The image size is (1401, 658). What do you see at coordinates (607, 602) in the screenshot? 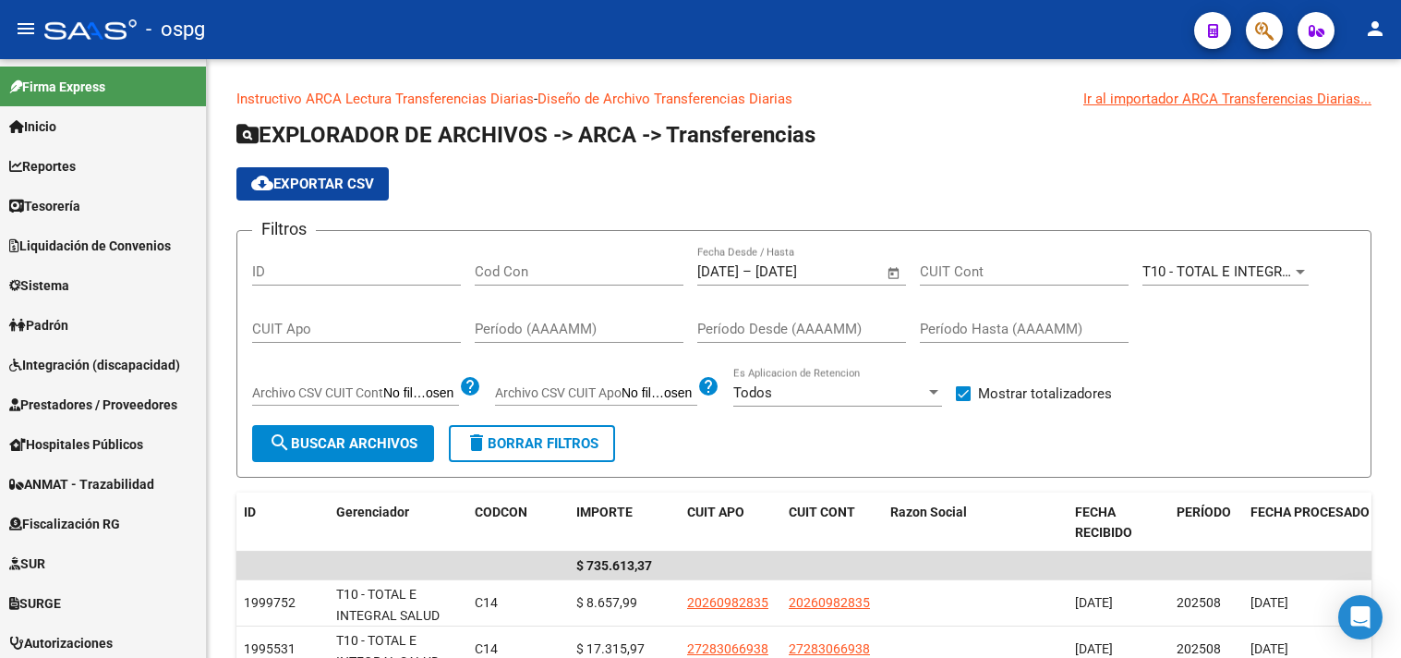
I see `span: $ 8.657,99` at bounding box center [607, 602].